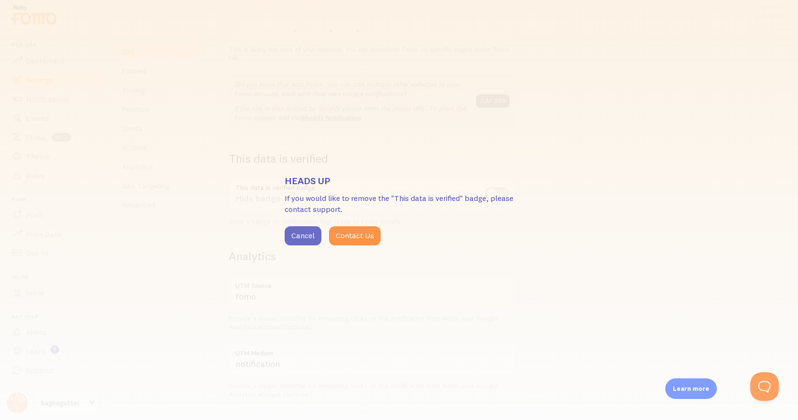 Image resolution: width=798 pixels, height=420 pixels. I want to click on p: Learn more, so click(691, 388).